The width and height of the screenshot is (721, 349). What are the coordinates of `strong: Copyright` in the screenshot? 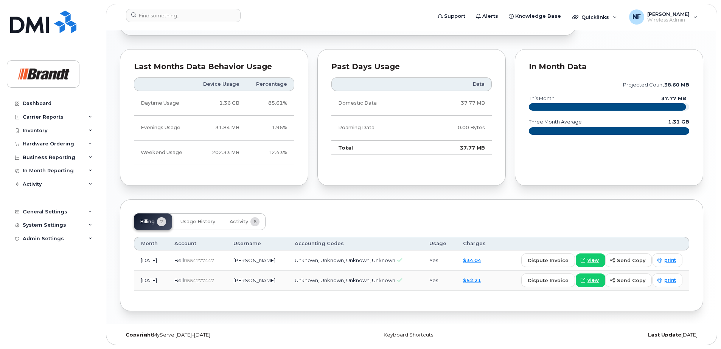 It's located at (139, 335).